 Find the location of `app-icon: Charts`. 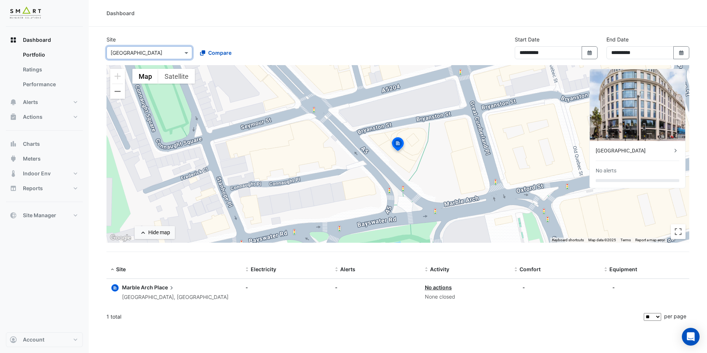

app-icon: Charts is located at coordinates (13, 144).